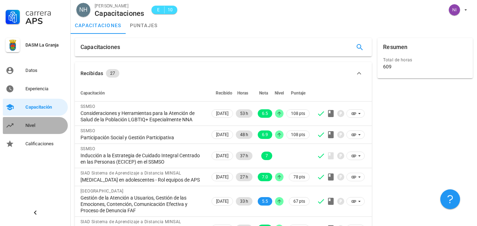 The image size is (477, 226). I want to click on span: Nota, so click(264, 93).